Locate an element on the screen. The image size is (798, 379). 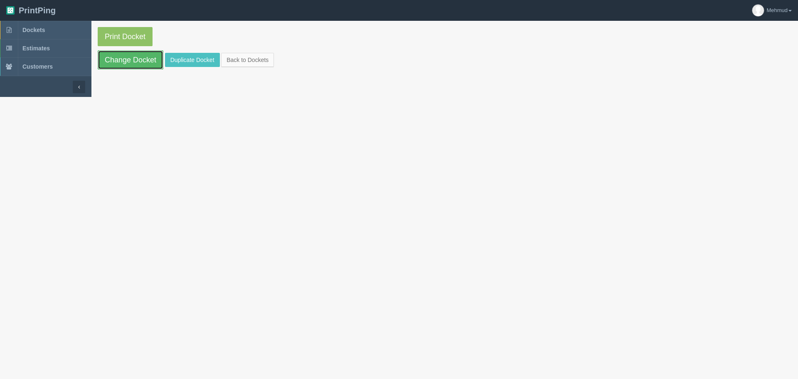
a: Print Docket is located at coordinates (125, 37).